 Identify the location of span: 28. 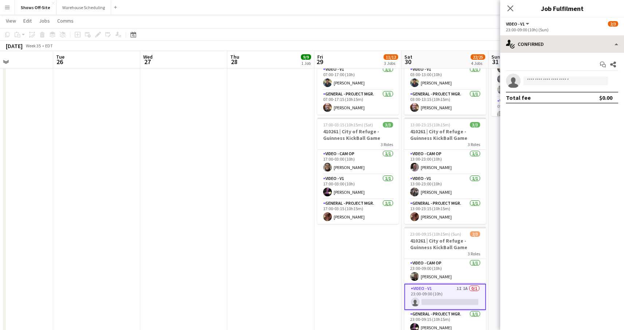
(234, 62).